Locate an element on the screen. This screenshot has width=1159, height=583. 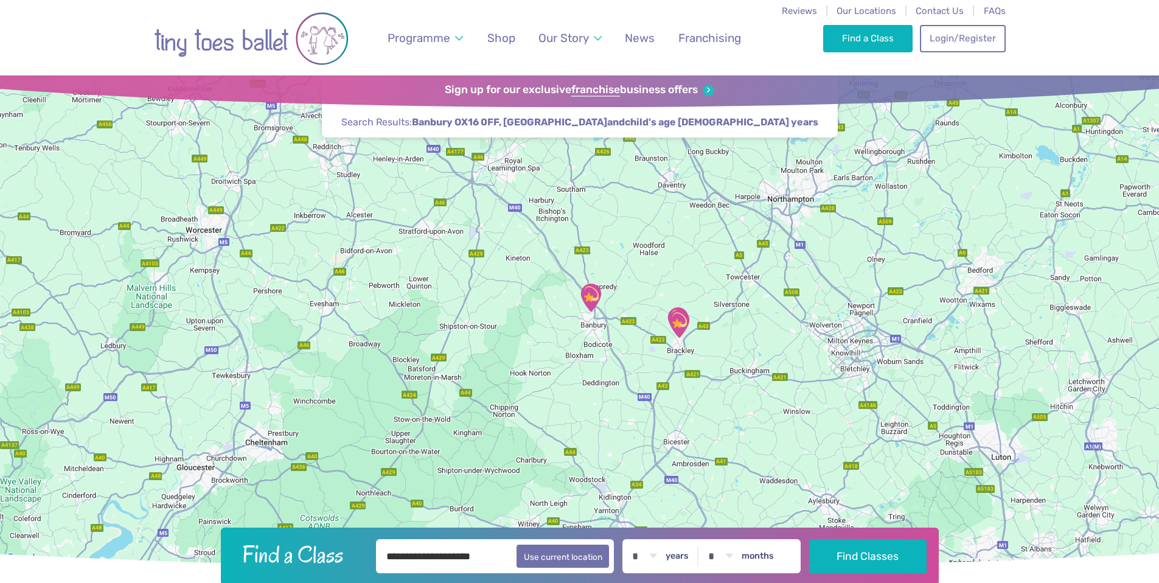
span: FAQs is located at coordinates (995, 11).